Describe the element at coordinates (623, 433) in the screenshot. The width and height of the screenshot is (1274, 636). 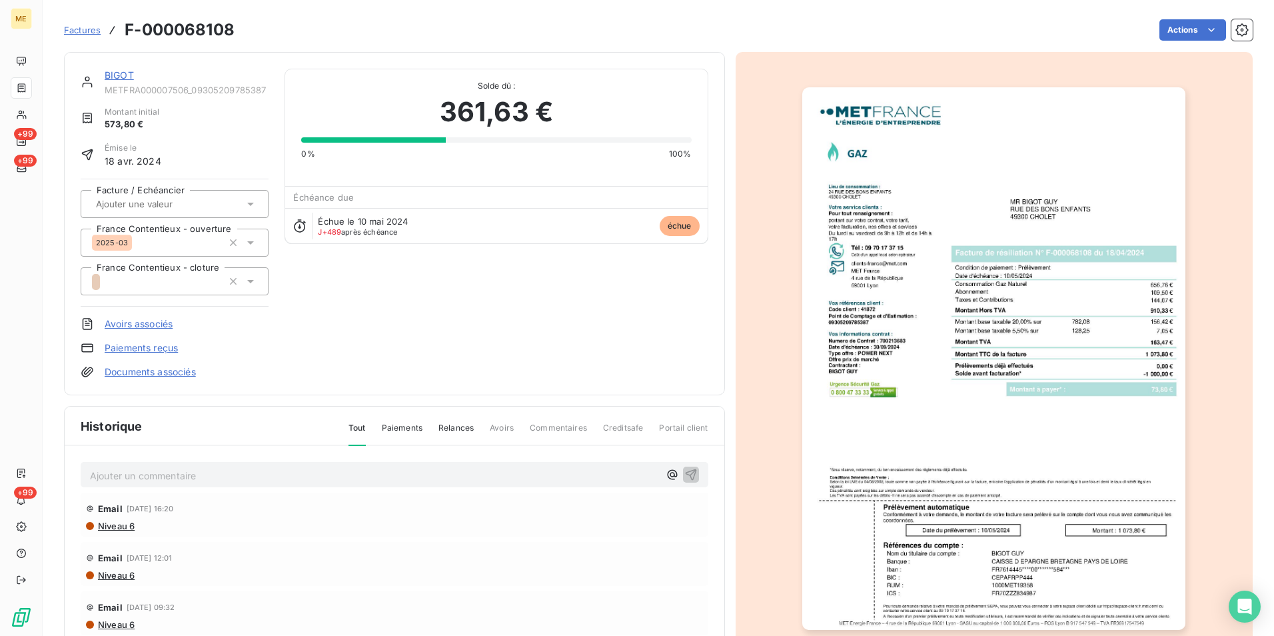
I see `span: Creditsafe` at that location.